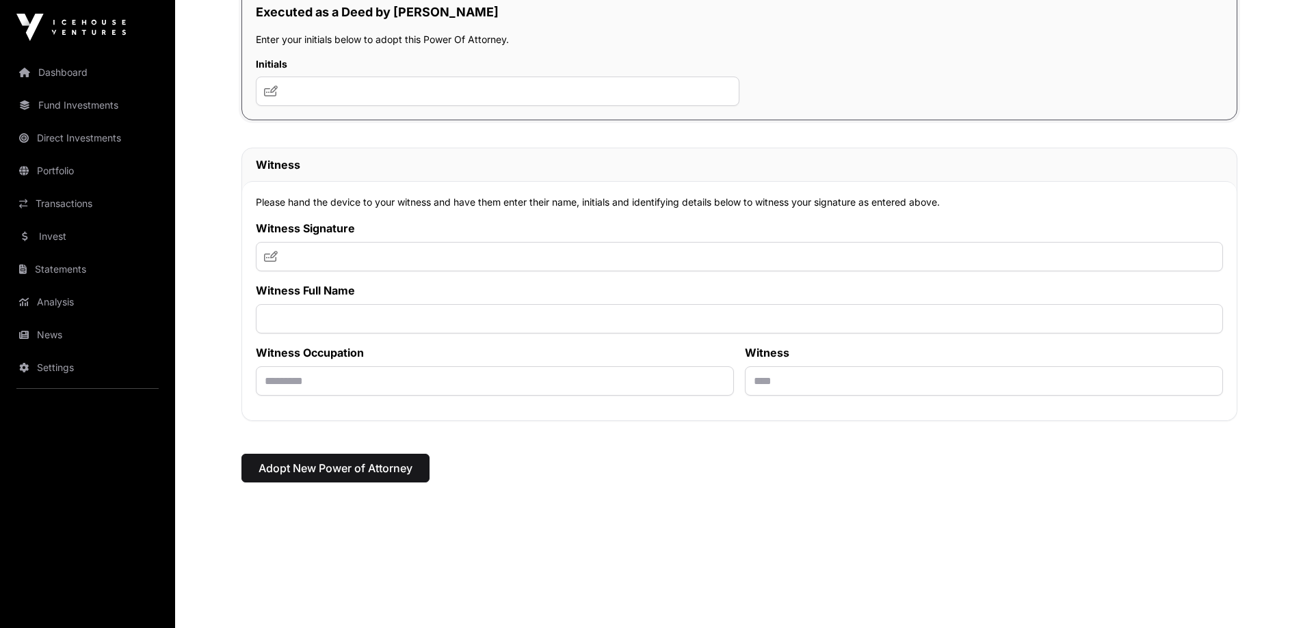 The image size is (1303, 628). What do you see at coordinates (739, 165) in the screenshot?
I see `h2: Witness` at bounding box center [739, 165].